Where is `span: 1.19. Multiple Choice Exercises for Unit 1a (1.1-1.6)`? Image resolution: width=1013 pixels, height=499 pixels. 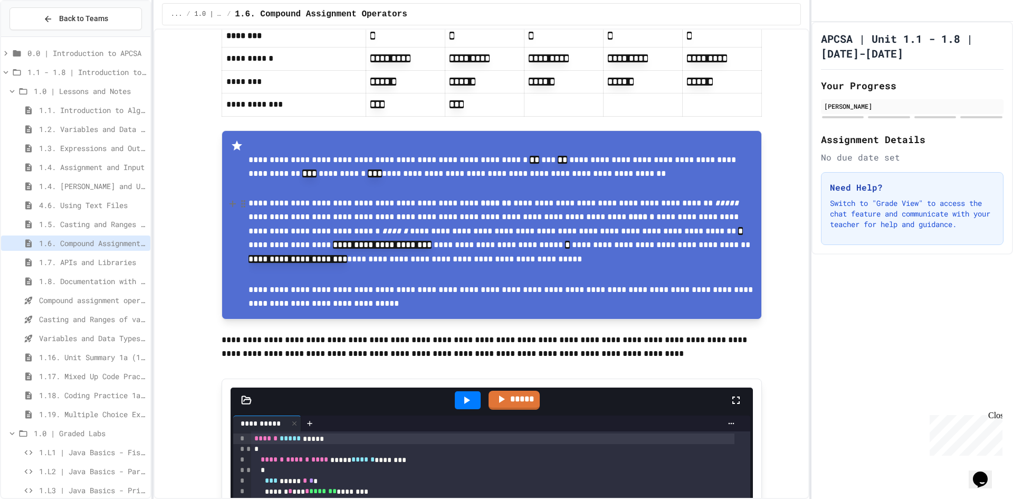 span: 1.19. Multiple Choice Exercises for Unit 1a (1.1-1.6) is located at coordinates (92, 414).